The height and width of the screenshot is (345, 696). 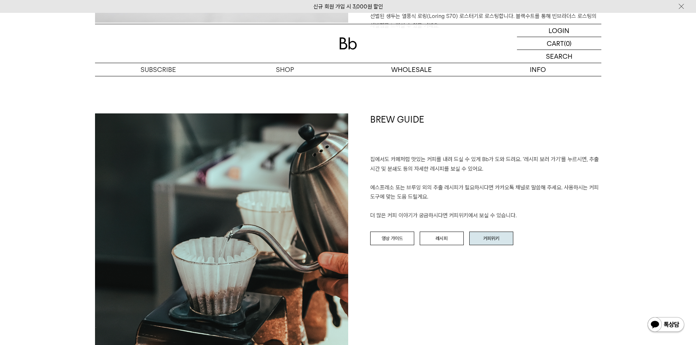 I want to click on p: SEARCH, so click(x=559, y=56).